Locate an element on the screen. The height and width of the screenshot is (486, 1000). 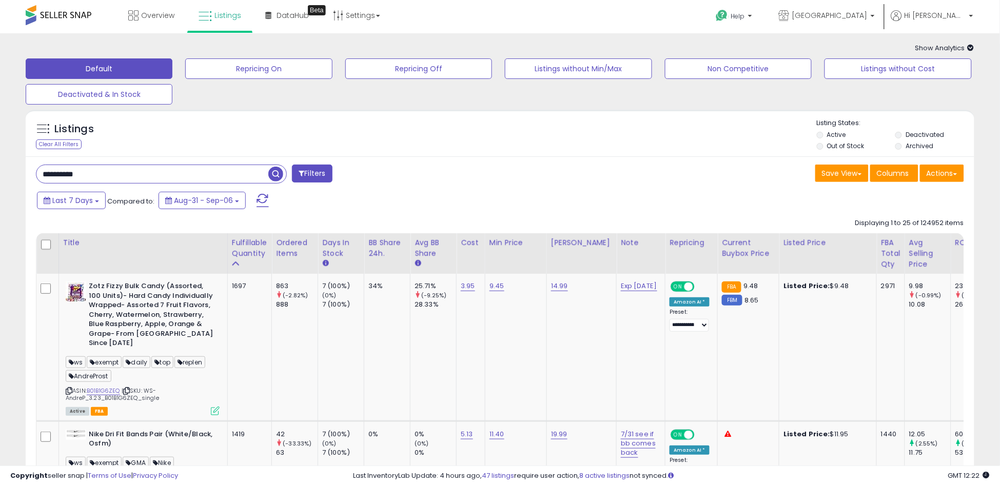
span: Help is located at coordinates (738, 16).